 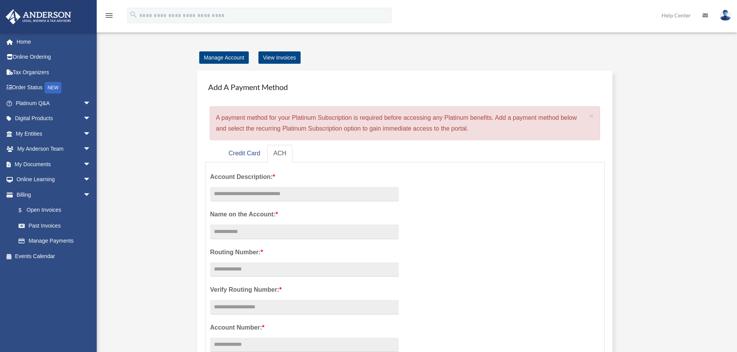 I want to click on a: Tax Organizers, so click(x=54, y=72).